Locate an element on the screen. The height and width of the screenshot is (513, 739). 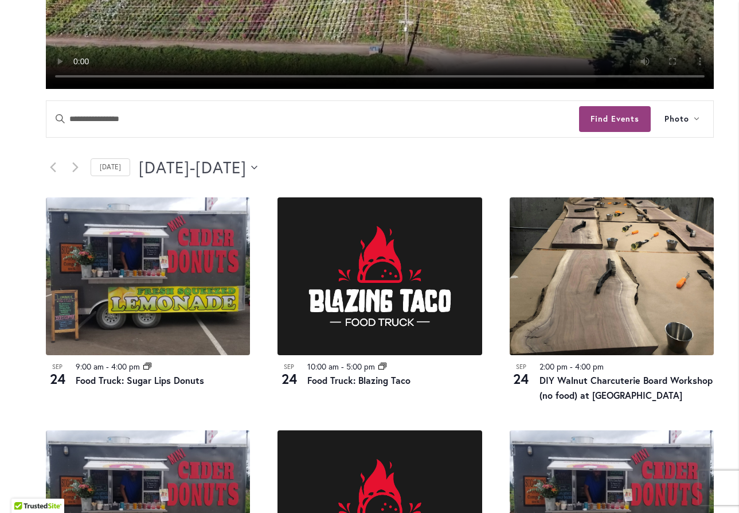
a: Click to select today's date is located at coordinates (110, 167).